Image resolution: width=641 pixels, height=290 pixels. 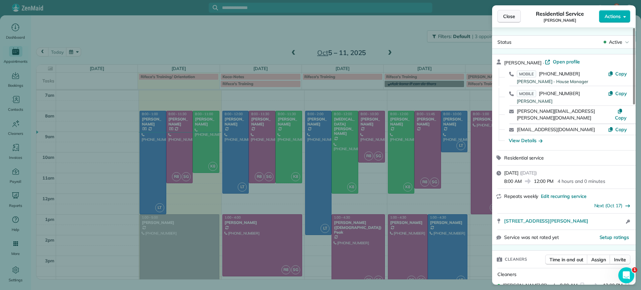 I want to click on button: Assign, so click(x=599, y=260).